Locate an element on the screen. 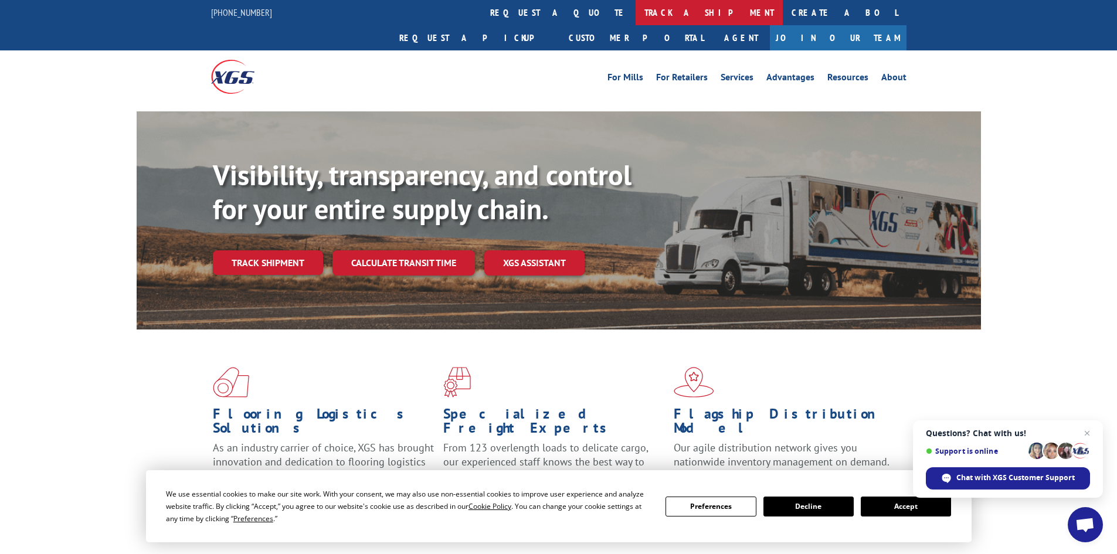 The image size is (1117, 554). span: Cookie Policy is located at coordinates (490, 506).